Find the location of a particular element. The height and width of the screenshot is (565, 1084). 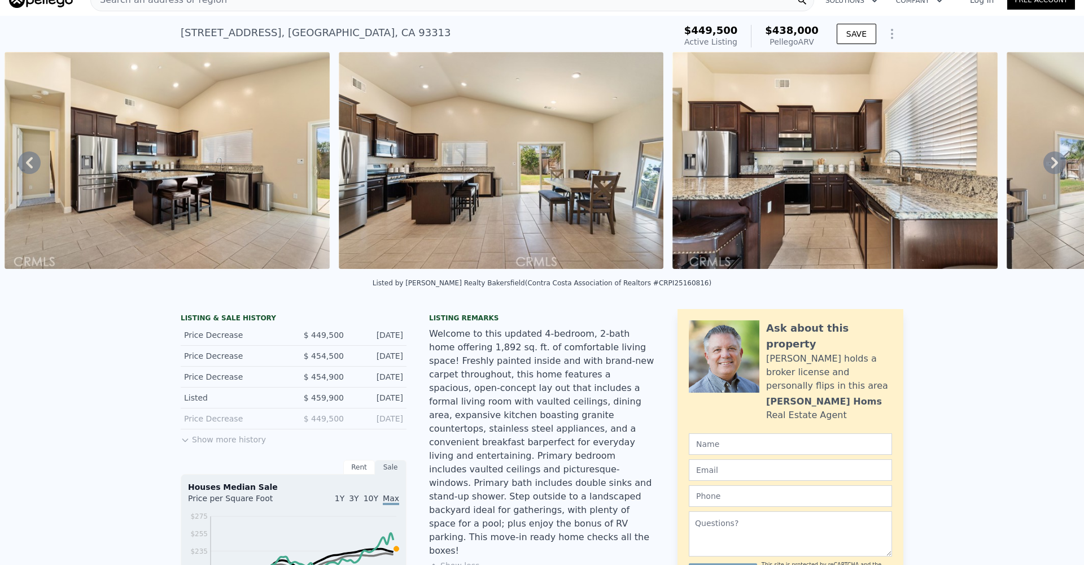

span: 3Y is located at coordinates (353, 498).